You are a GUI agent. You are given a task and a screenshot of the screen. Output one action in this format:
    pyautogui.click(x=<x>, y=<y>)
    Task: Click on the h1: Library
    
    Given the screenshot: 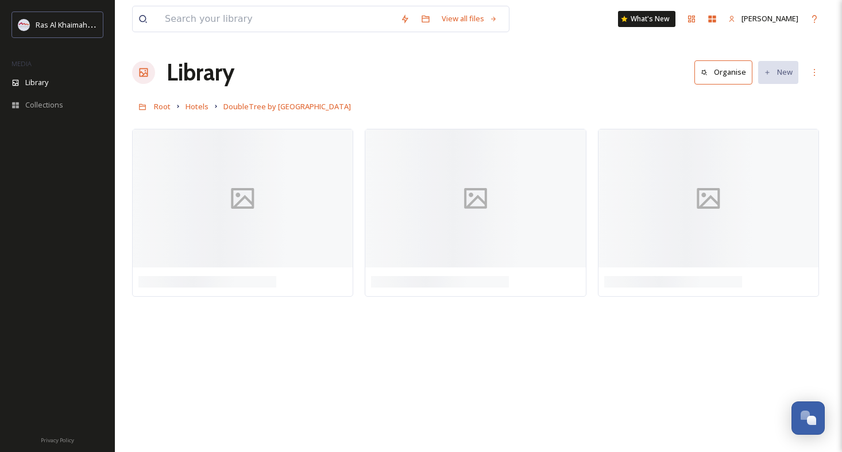 What is the action you would take?
    pyautogui.click(x=201, y=72)
    